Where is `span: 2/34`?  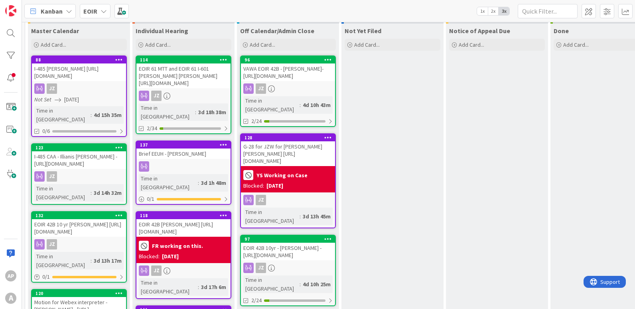
span: 2/34 is located at coordinates (152, 128).